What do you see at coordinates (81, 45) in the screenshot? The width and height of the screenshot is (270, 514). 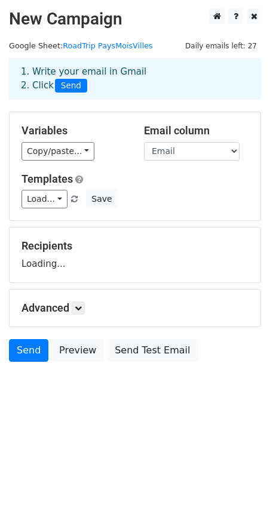 I see `small: Google Sheet:` at bounding box center [81, 45].